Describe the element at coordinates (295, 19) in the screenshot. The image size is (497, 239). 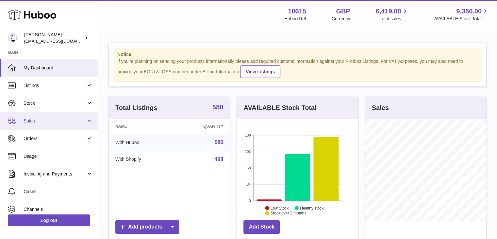
I see `div: Huboo Ref` at that location.